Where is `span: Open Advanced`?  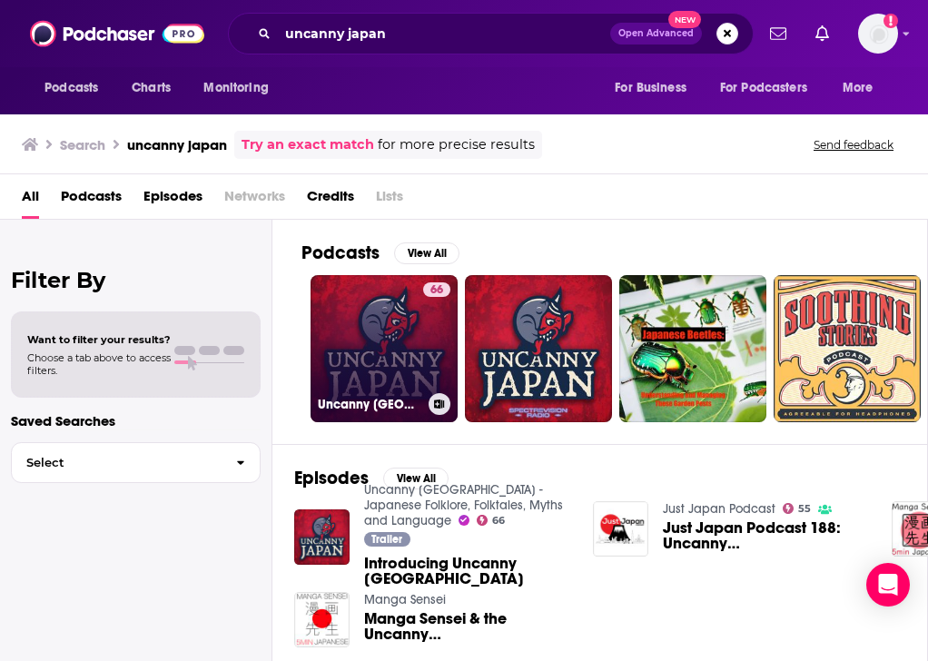
span: Open Advanced is located at coordinates (656, 34).